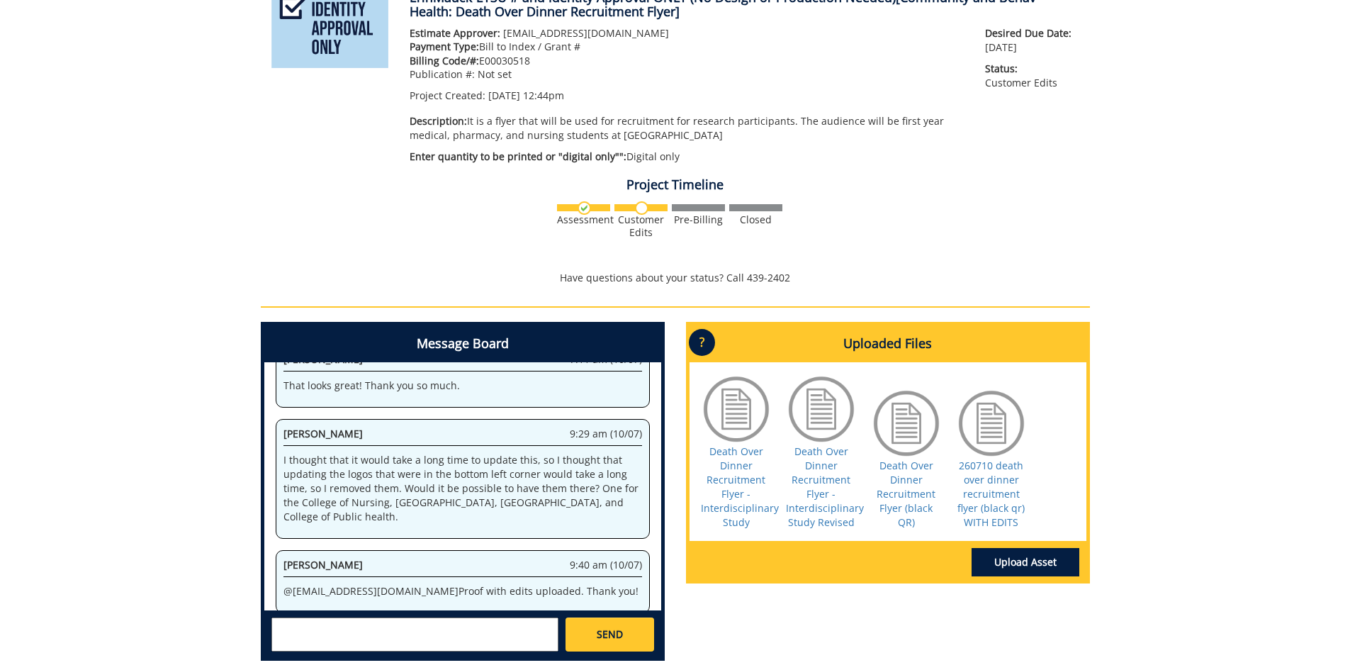  I want to click on h4: Uploaded Files, so click(888, 344).